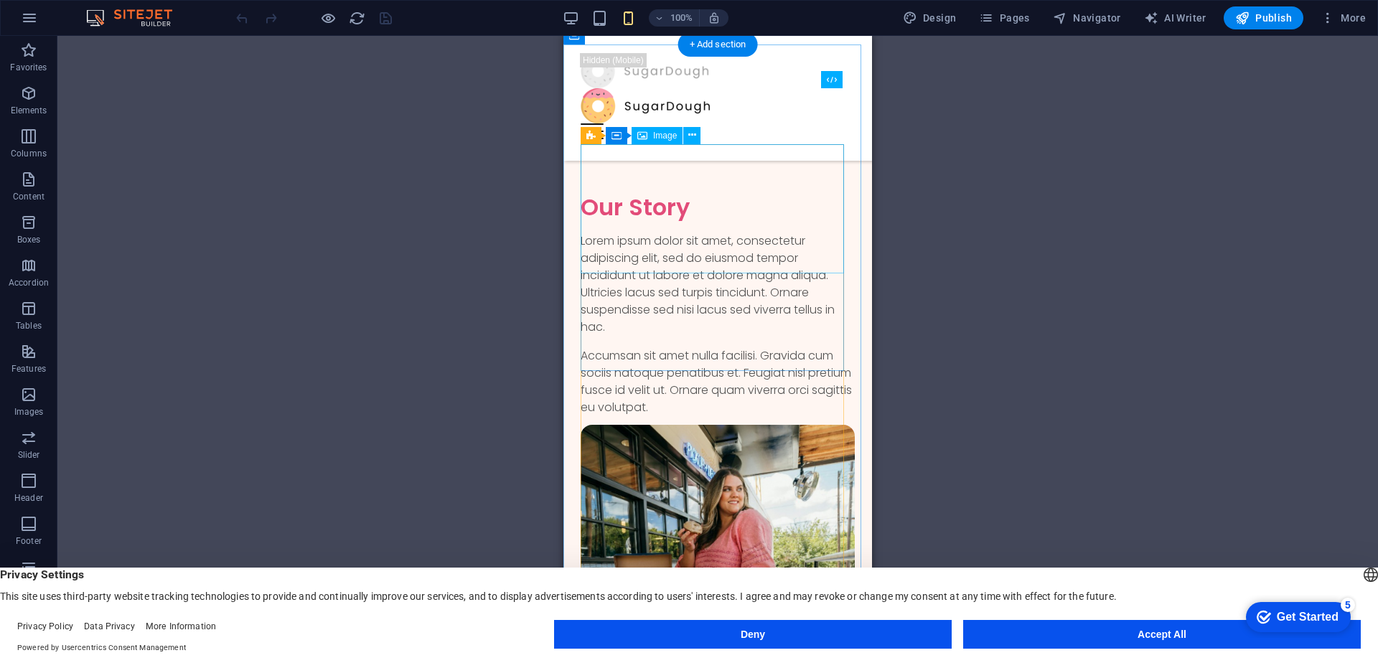 This screenshot has height=663, width=1378. I want to click on span: Image, so click(665, 136).